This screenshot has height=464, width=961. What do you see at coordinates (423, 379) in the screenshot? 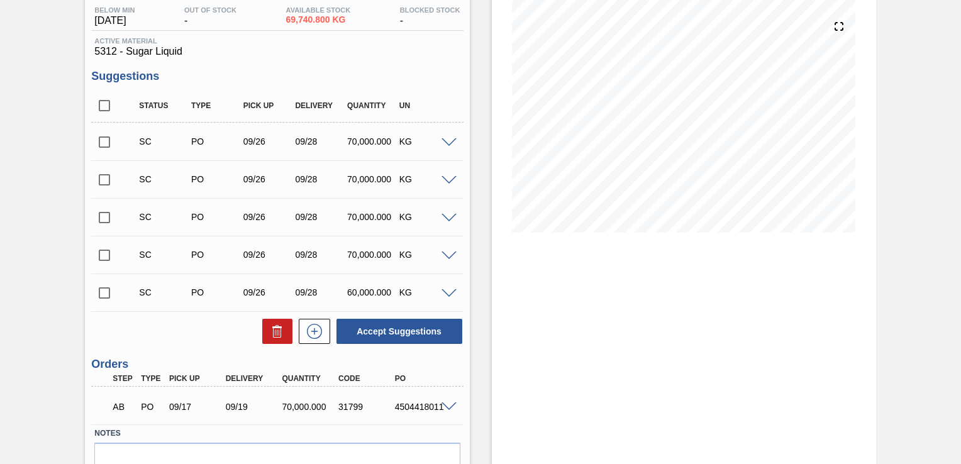
I see `div: PO` at bounding box center [423, 379].